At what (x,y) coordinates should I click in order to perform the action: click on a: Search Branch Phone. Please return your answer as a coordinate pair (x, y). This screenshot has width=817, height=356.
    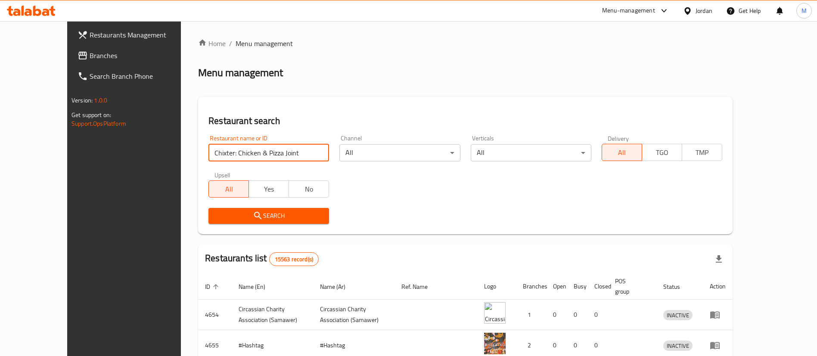
    Looking at the image, I should click on (137, 76).